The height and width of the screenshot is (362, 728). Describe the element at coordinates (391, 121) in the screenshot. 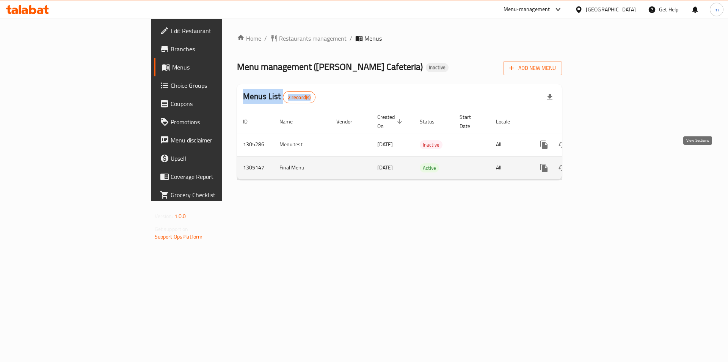

I see `span: Created On` at that location.